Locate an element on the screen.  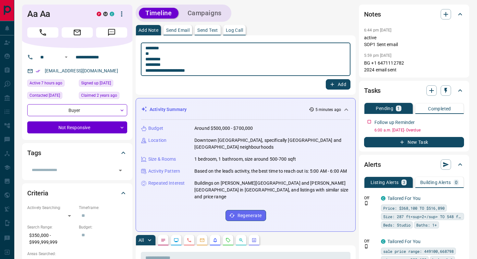
svg: Calls is located at coordinates (189, 240).